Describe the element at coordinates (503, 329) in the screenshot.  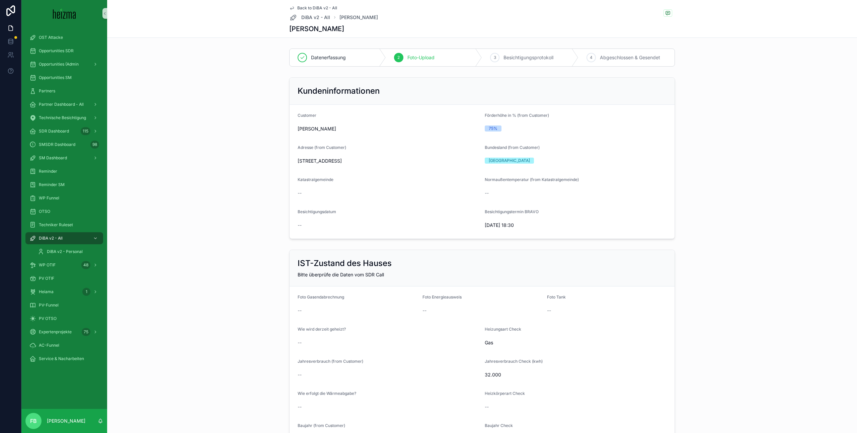
I see `span: Heizungsart Check` at that location.